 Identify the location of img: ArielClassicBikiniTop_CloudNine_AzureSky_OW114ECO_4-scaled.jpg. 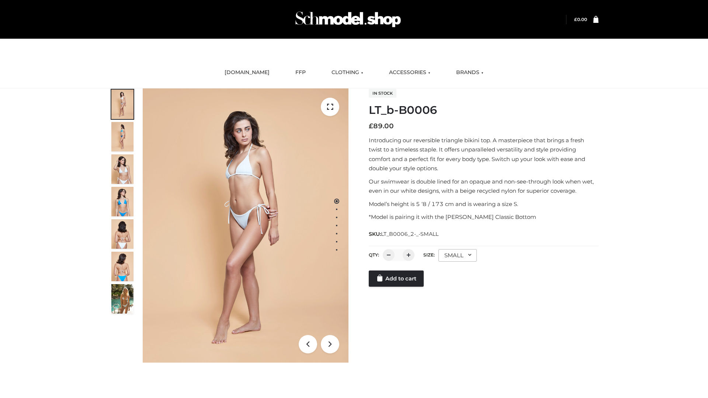
(122, 202).